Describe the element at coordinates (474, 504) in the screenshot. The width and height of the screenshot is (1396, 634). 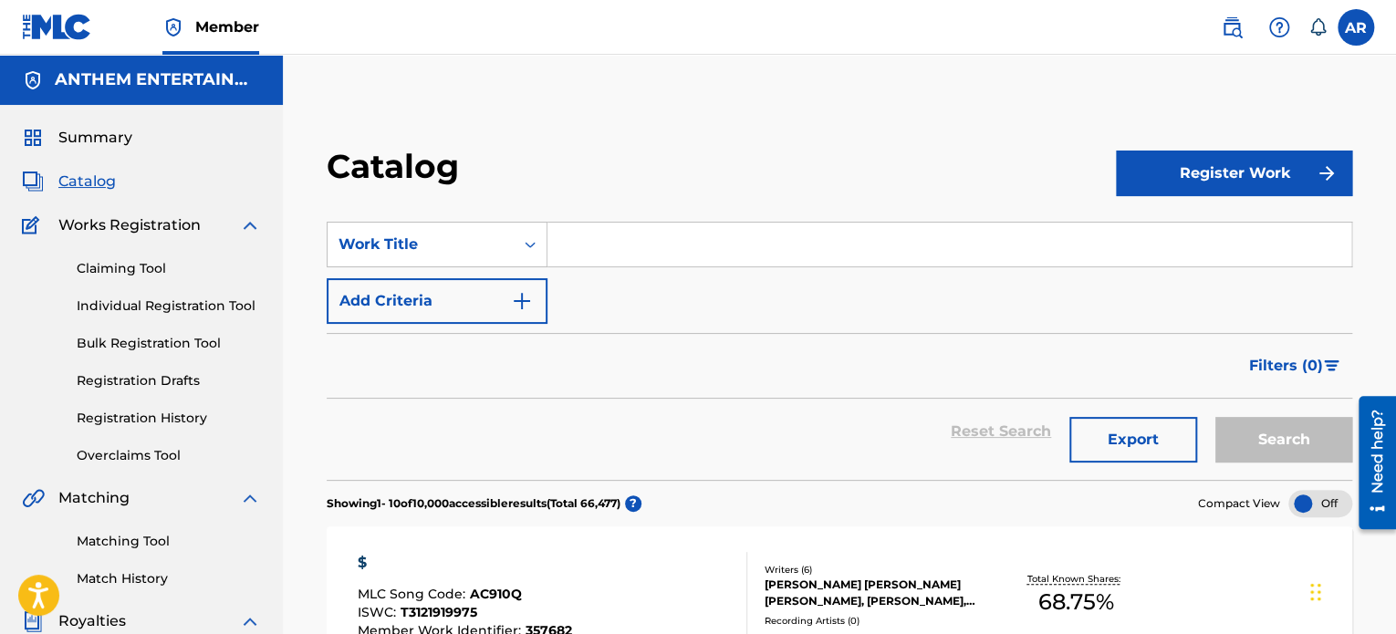
I see `p: Showing 1 - 10 of 10,000 accessible results (Total 66,477 )` at that location.